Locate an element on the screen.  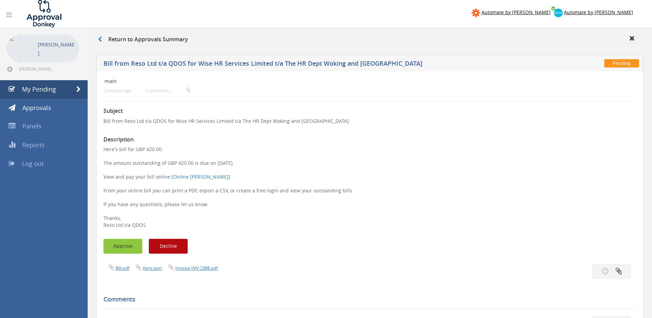
small: 2 minutes ago is located at coordinates (118, 90).